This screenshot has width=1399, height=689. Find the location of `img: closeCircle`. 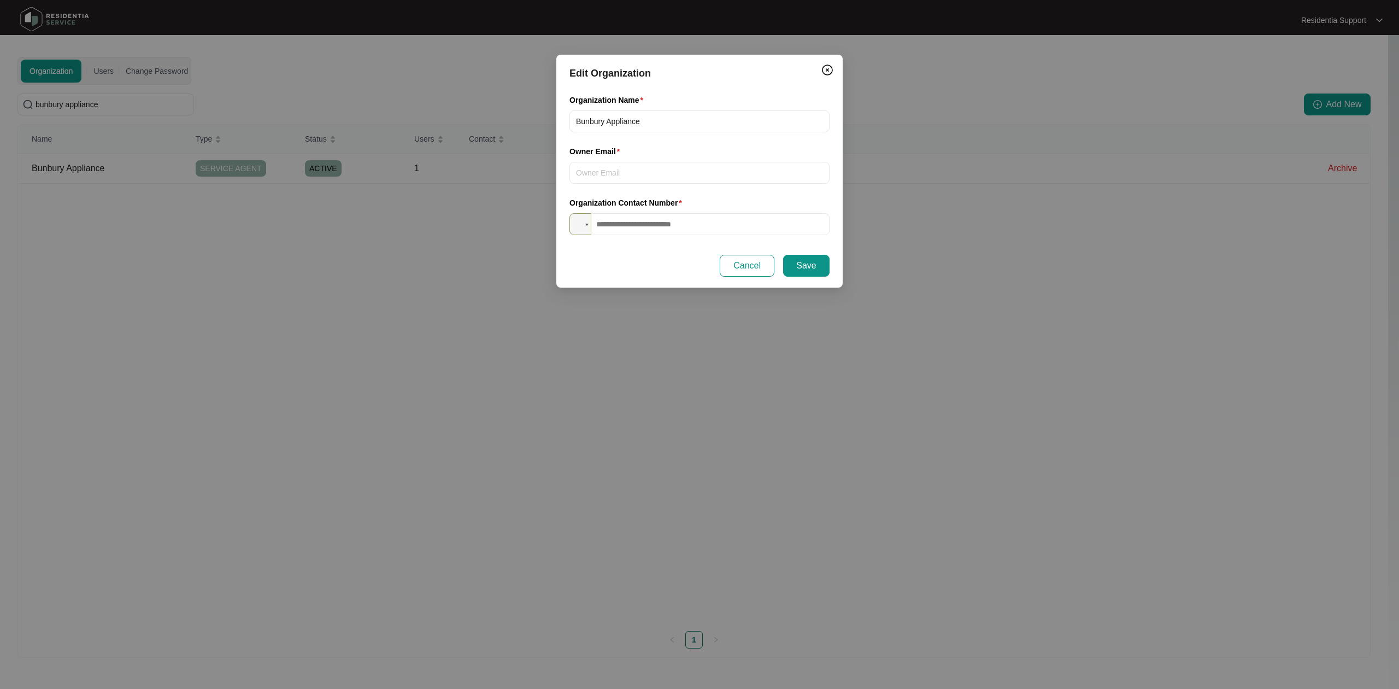

img: closeCircle is located at coordinates (828, 70).